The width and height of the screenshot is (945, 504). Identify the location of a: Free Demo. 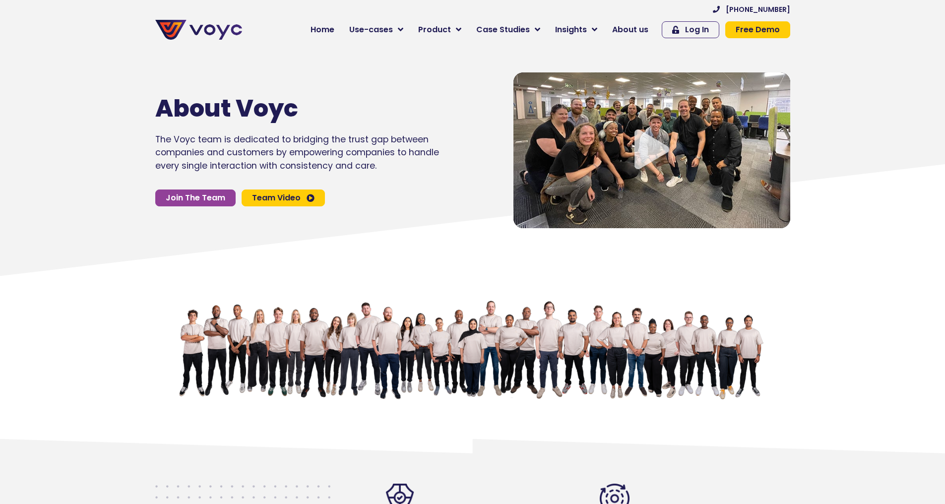
(758, 30).